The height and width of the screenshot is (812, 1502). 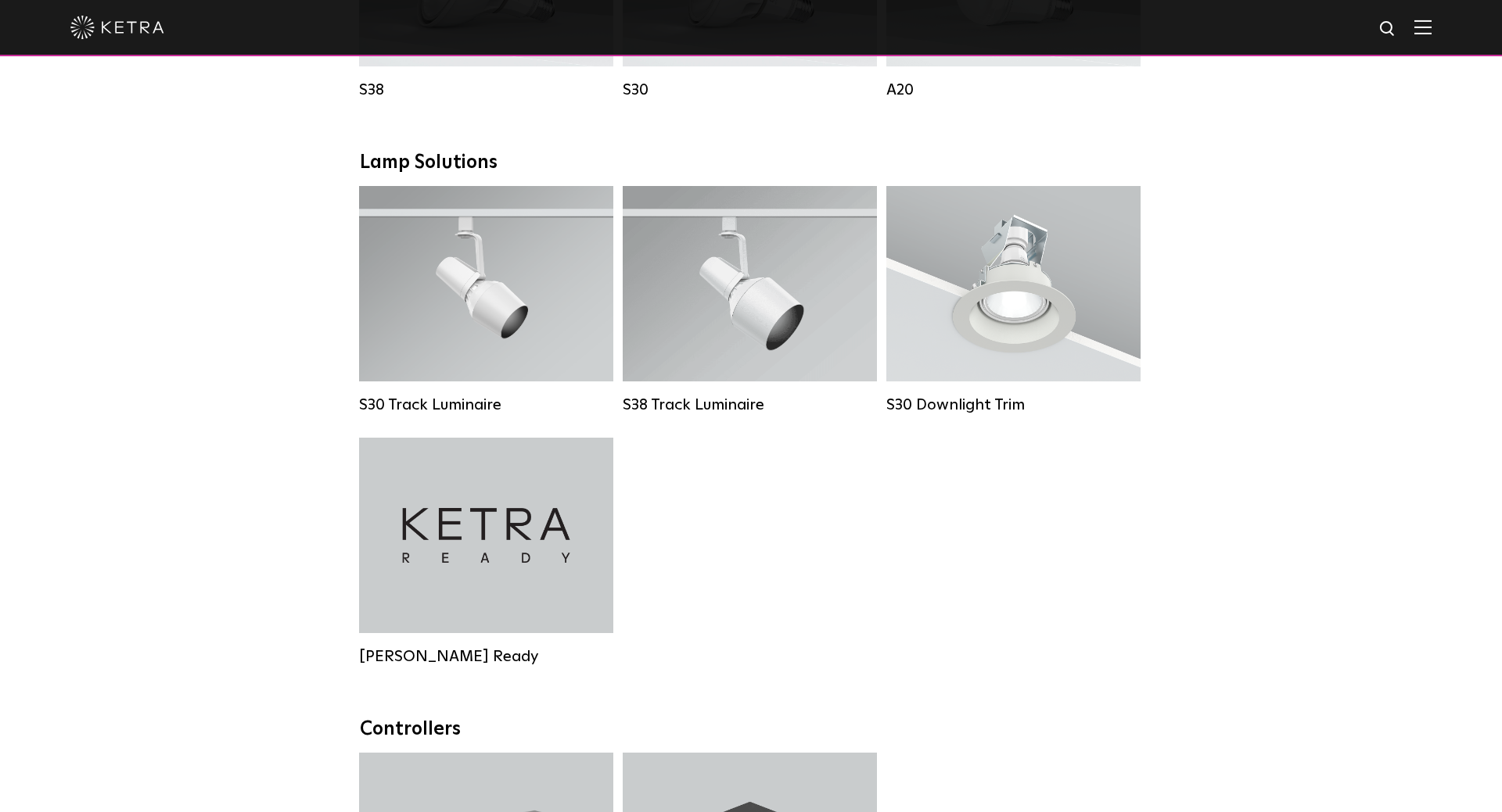 What do you see at coordinates (117, 28) in the screenshot?
I see `img: ketra-logo-2019-white` at bounding box center [117, 28].